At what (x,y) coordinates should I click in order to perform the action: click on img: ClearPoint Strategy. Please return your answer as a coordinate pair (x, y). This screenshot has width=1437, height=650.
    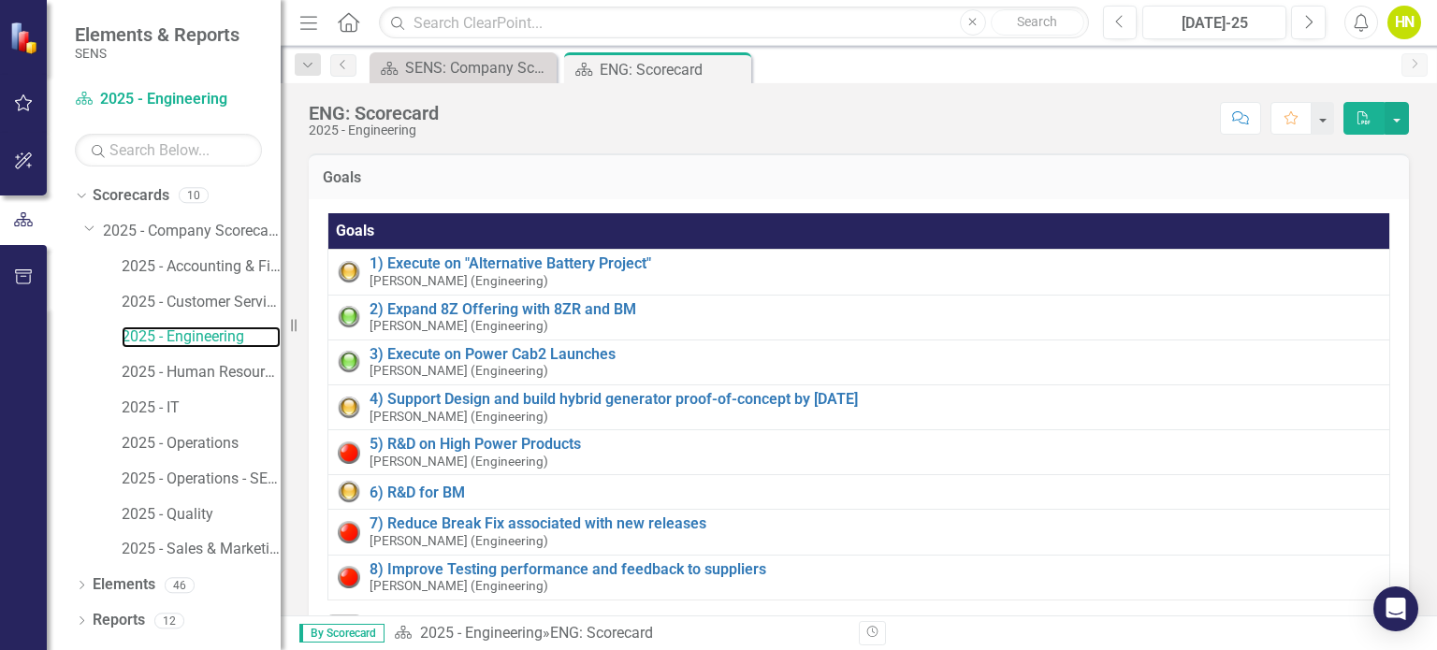
    Looking at the image, I should click on (25, 37).